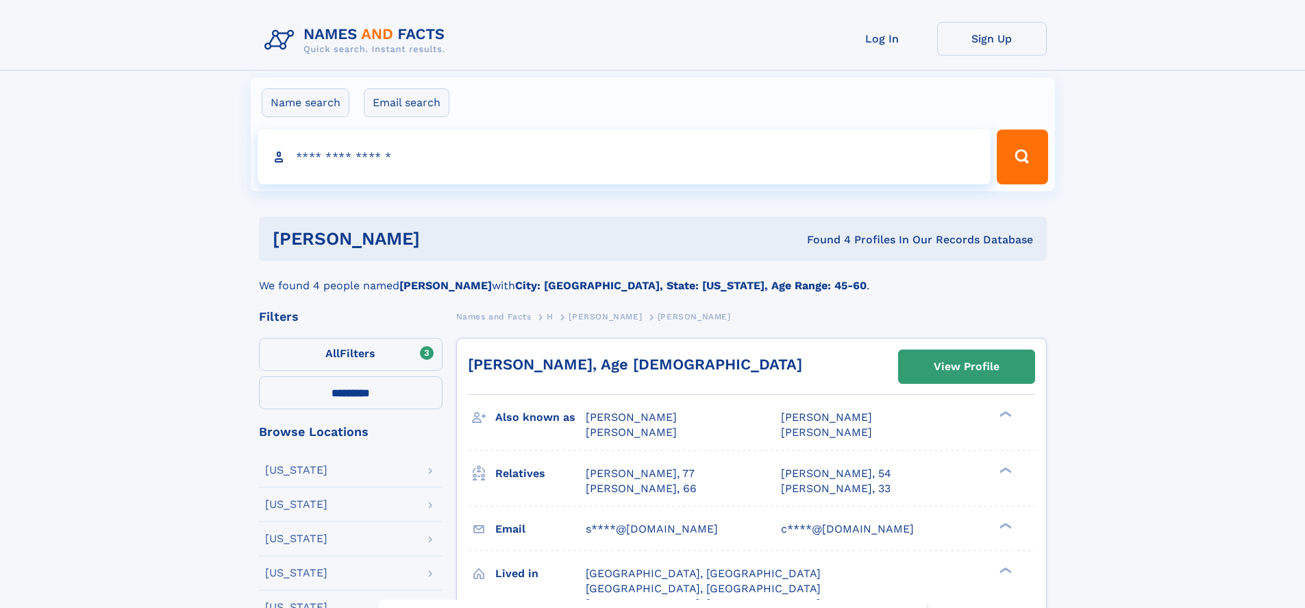 Image resolution: width=1305 pixels, height=608 pixels. What do you see at coordinates (351, 317) in the screenshot?
I see `div: Filters` at bounding box center [351, 317].